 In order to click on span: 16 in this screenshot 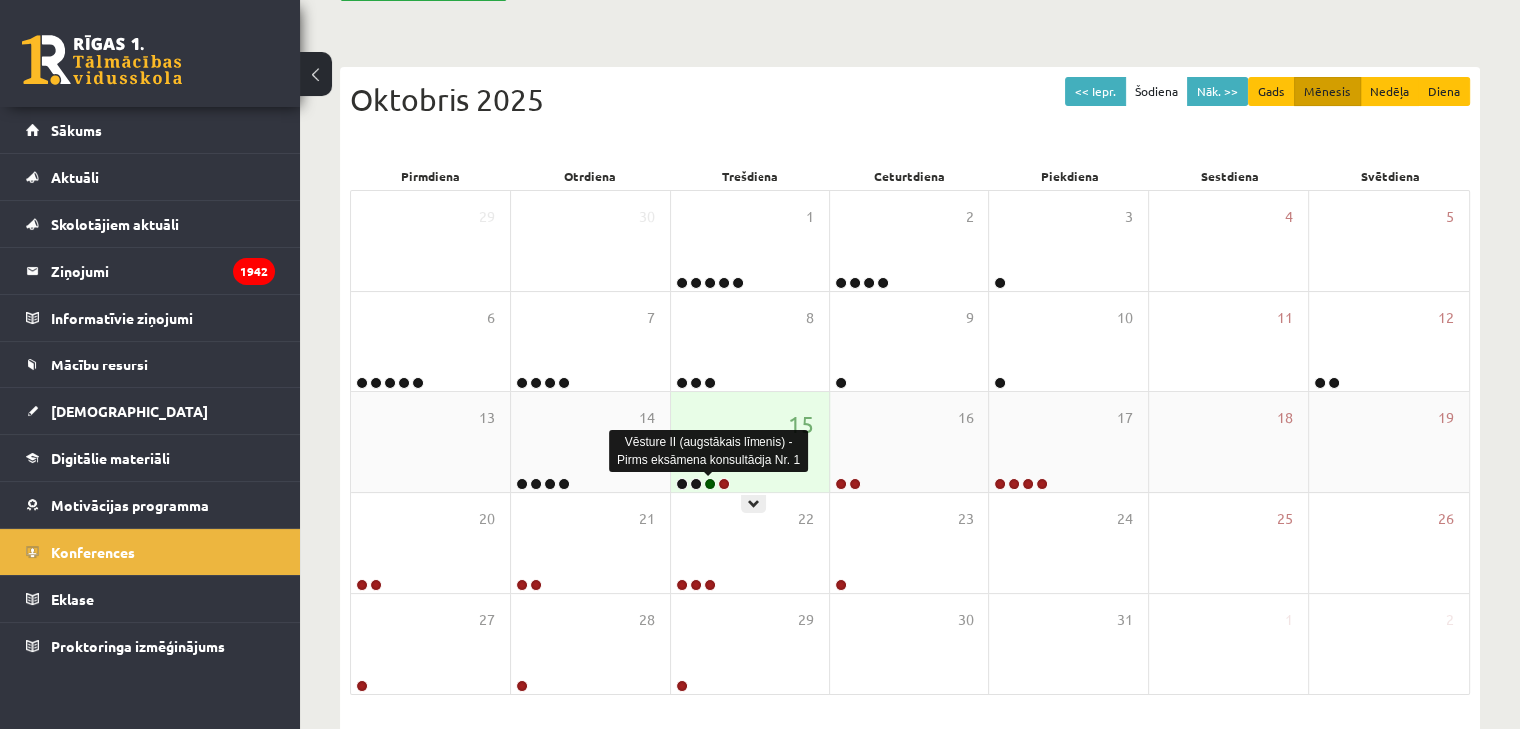, I will do `click(965, 419)`.